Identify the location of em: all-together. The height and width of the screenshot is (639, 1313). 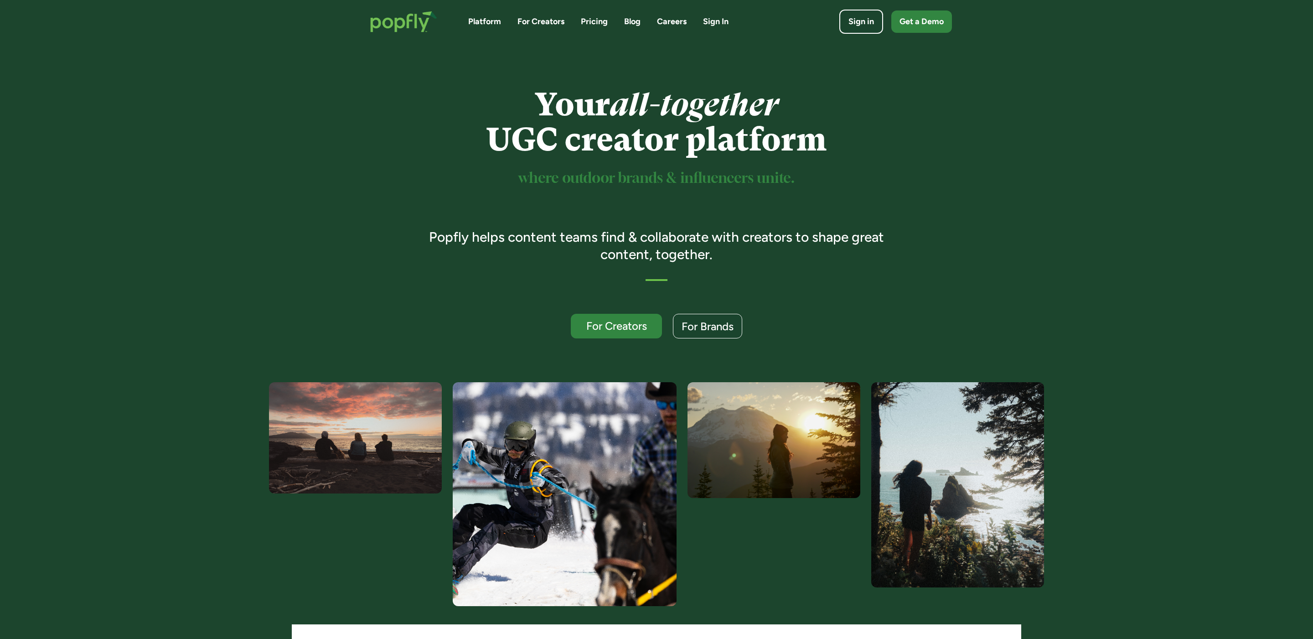
(694, 104).